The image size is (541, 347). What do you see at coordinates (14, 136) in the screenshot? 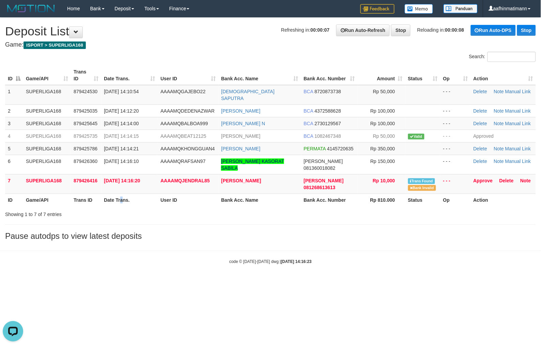
I see `td: 4` at bounding box center [14, 136].